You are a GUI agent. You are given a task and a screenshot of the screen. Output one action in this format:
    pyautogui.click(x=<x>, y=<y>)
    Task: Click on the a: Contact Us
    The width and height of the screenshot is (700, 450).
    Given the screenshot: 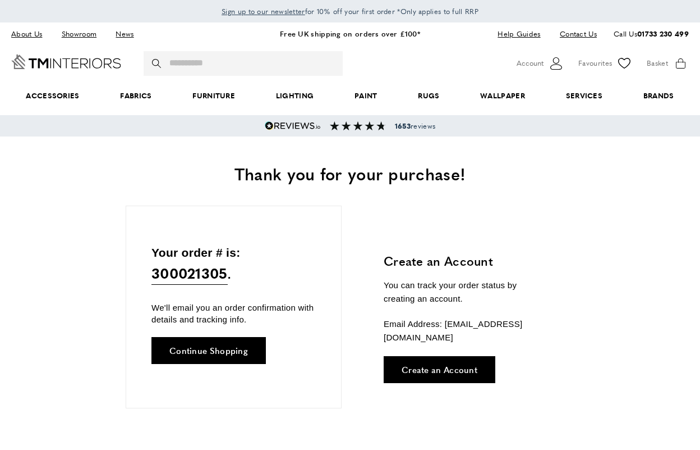 What is the action you would take?
    pyautogui.click(x=574, y=34)
    